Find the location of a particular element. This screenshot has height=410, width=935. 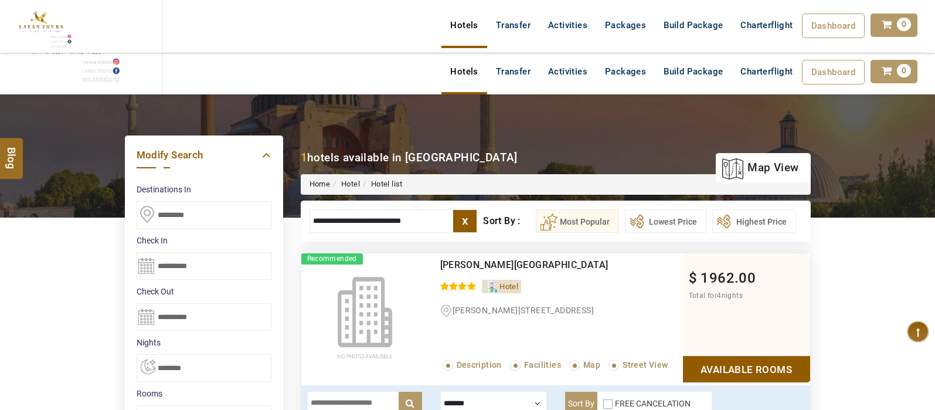

a: map view is located at coordinates (760, 168).